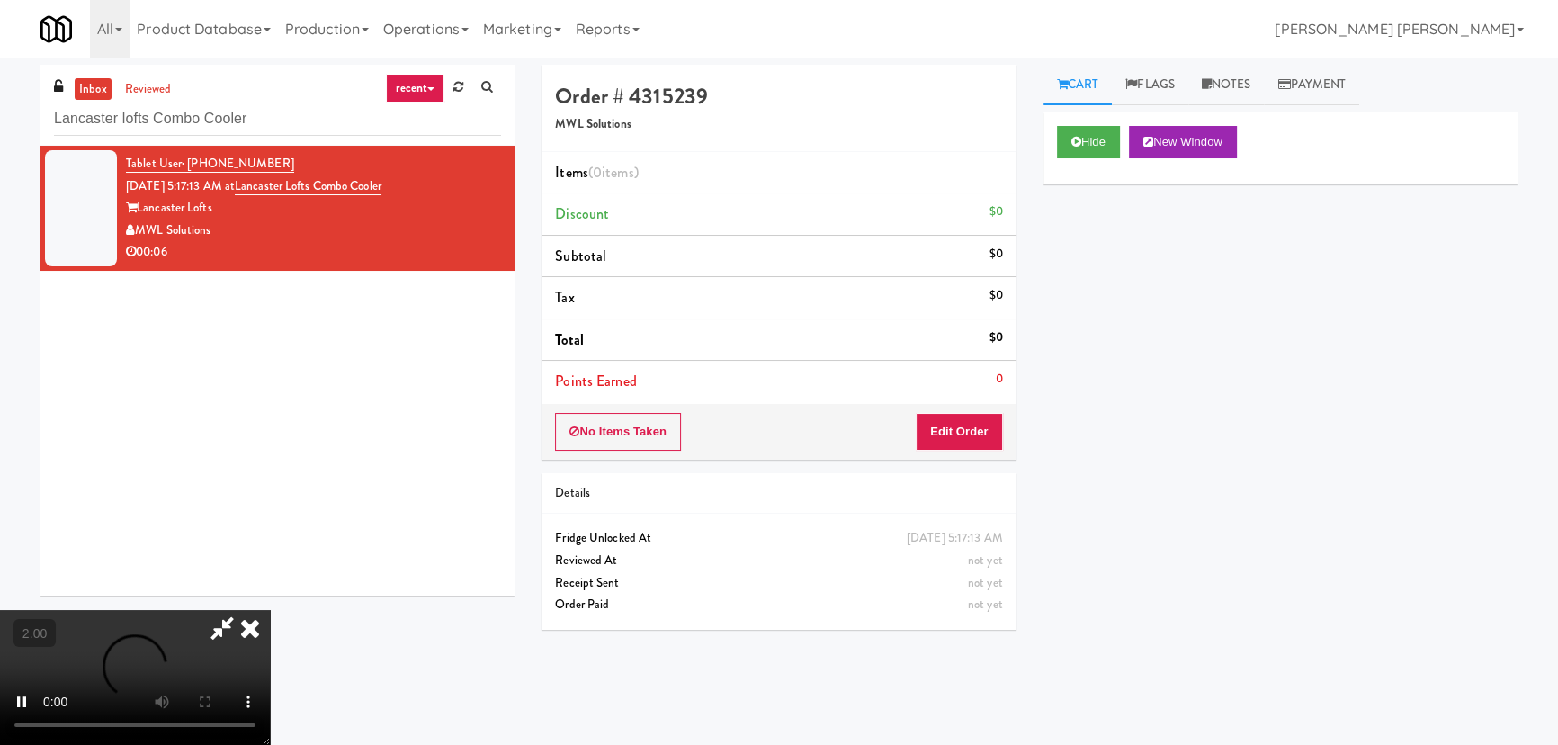 The image size is (1558, 745). I want to click on span: Points Earned, so click(595, 381).